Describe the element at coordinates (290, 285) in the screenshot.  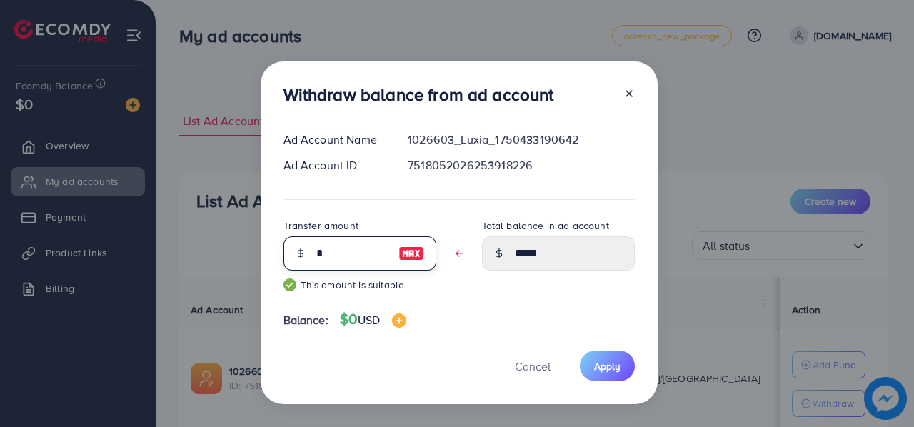
I see `img: guide` at that location.